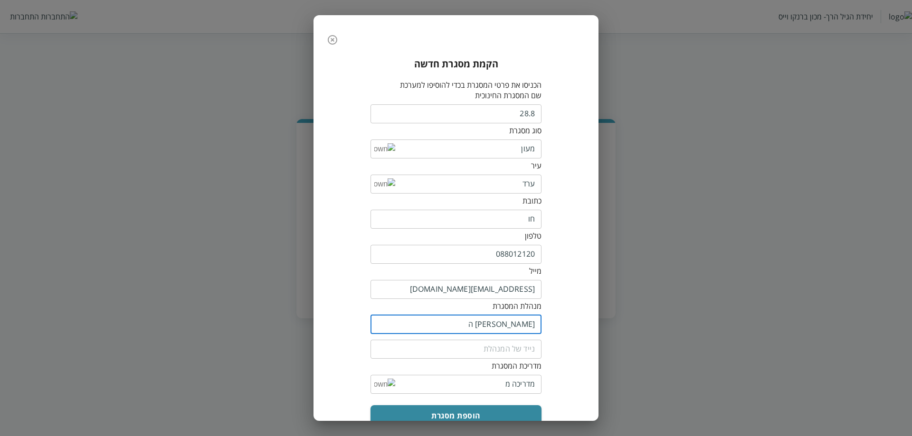 The width and height of the screenshot is (912, 436). Describe the element at coordinates (456, 166) in the screenshot. I see `div: עיר` at that location.